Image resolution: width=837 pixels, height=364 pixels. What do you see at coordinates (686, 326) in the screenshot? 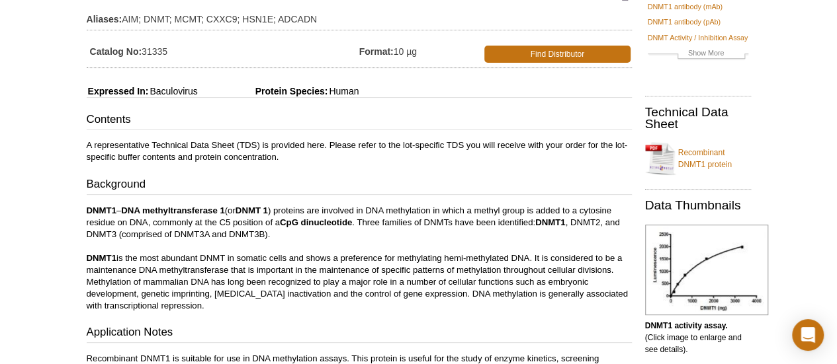
I see `b: DNMT1 activity assay.` at bounding box center [686, 326].